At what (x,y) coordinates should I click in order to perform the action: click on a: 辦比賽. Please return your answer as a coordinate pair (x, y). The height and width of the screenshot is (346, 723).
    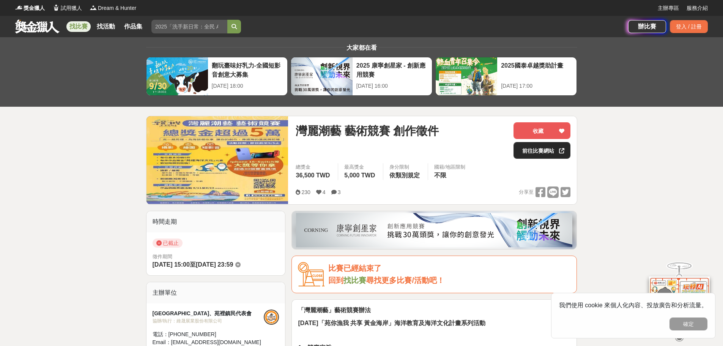
    Looking at the image, I should click on (647, 27).